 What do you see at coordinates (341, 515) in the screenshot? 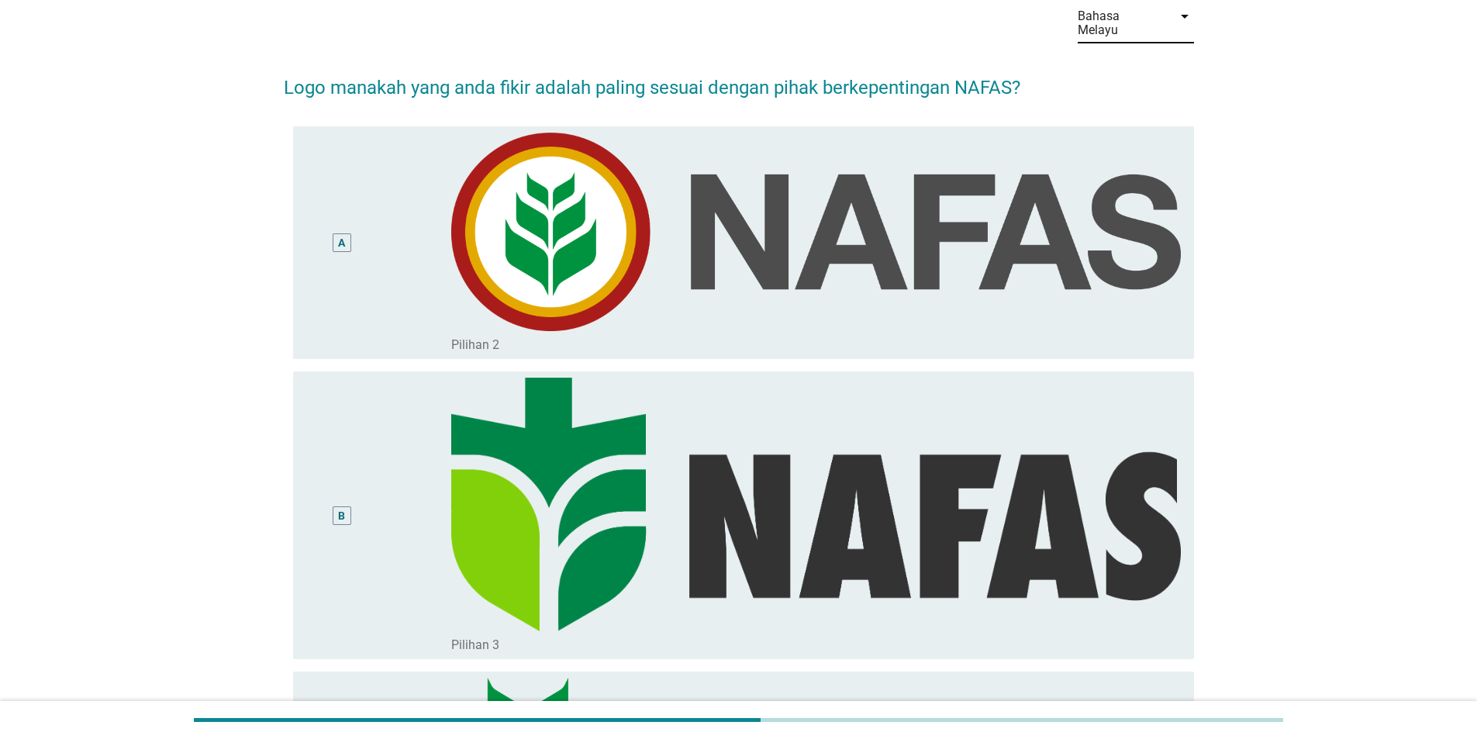
I see `div: B` at bounding box center [341, 515].